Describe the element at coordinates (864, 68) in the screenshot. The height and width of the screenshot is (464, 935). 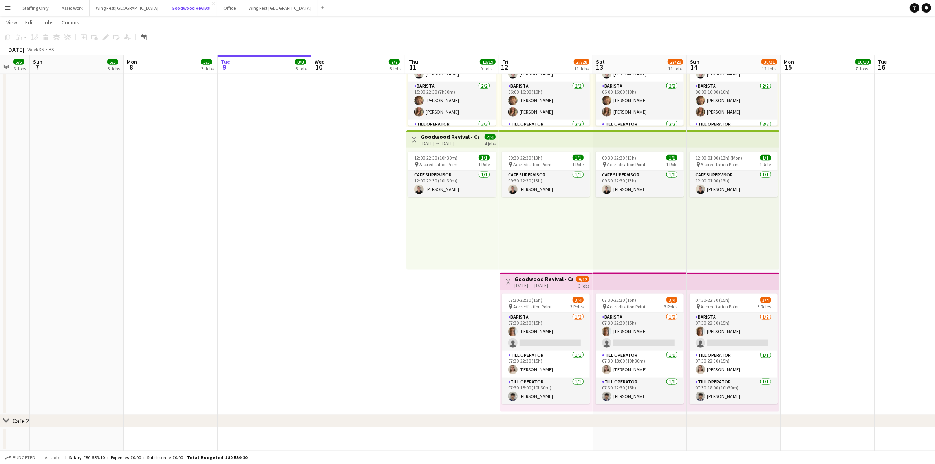
I see `div: 7 Jobs` at that location.